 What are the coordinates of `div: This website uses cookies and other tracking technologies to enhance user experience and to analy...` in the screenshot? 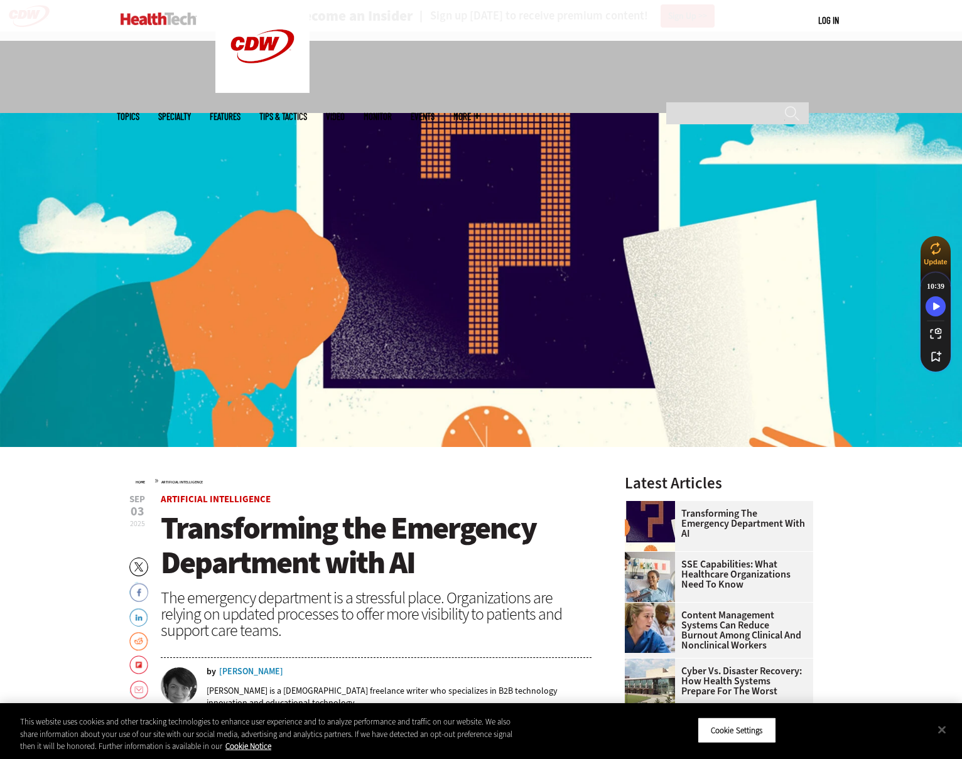 It's located at (274, 734).